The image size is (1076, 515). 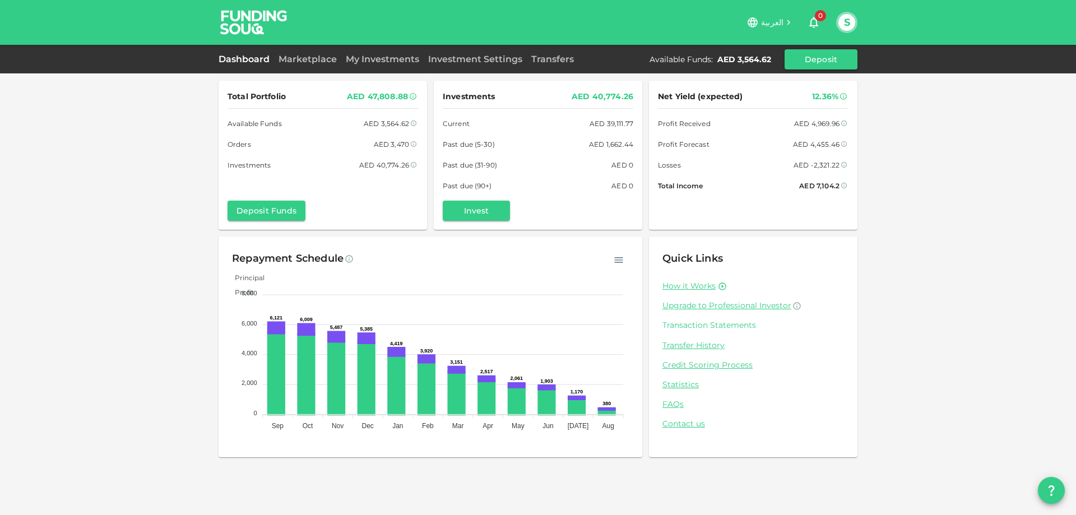 What do you see at coordinates (487, 426) in the screenshot?
I see `tspan: Apr` at bounding box center [487, 426].